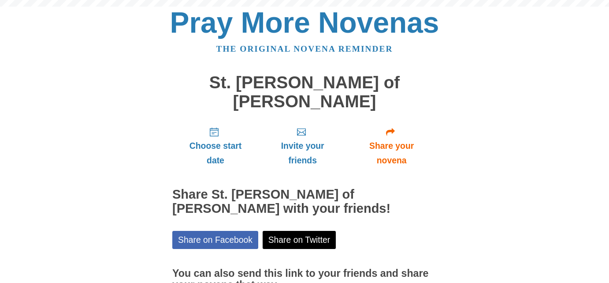  I want to click on a: Share on Facebook, so click(215, 239).